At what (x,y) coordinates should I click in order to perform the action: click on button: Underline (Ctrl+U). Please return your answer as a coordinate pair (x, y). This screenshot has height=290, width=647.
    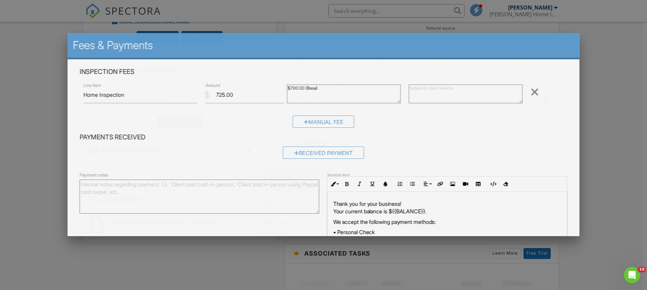
    Looking at the image, I should click on (373, 184).